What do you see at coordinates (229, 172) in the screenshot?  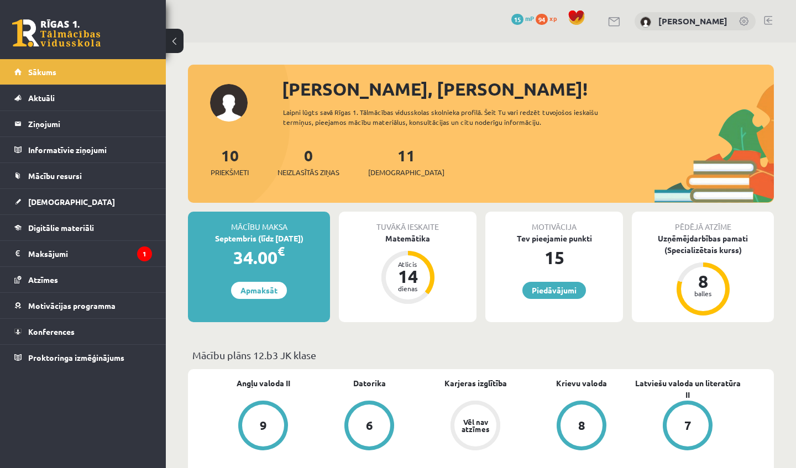 I see `span: Priekšmeti` at bounding box center [229, 172].